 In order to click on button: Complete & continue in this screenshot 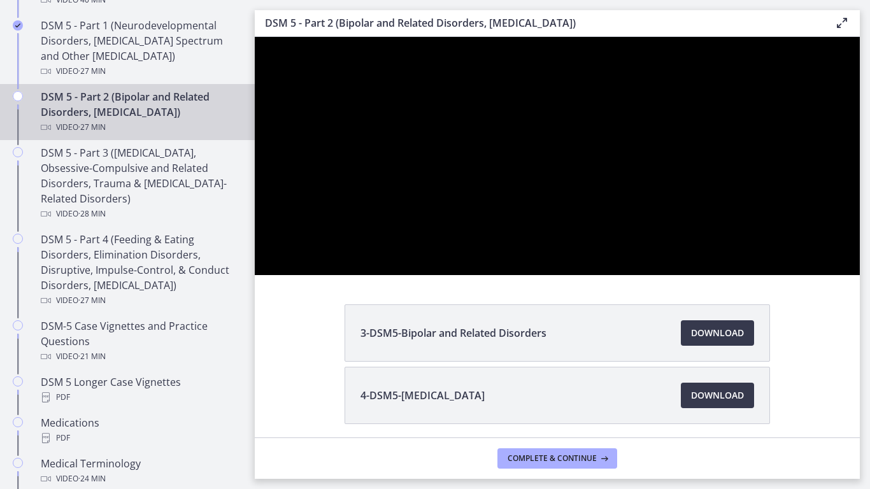, I will do `click(557, 458)`.